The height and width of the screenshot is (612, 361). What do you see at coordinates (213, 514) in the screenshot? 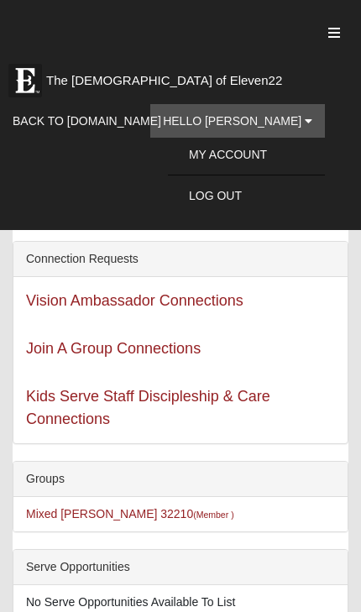
I see `small: (Member )` at bounding box center [213, 514].